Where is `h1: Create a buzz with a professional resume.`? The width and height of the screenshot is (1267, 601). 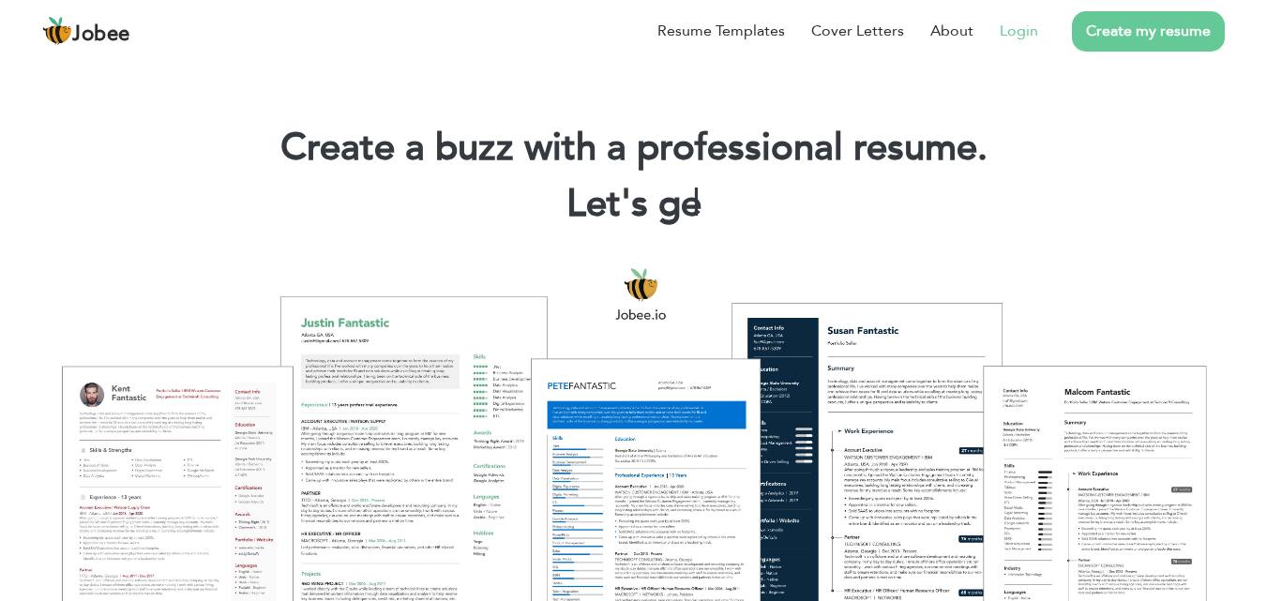 h1: Create a buzz with a professional resume. is located at coordinates (633, 148).